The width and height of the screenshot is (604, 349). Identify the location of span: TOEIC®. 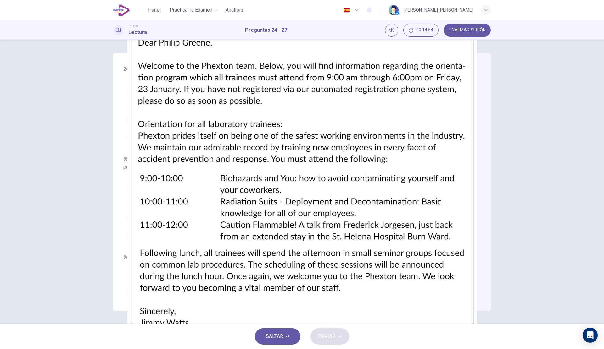
(133, 26).